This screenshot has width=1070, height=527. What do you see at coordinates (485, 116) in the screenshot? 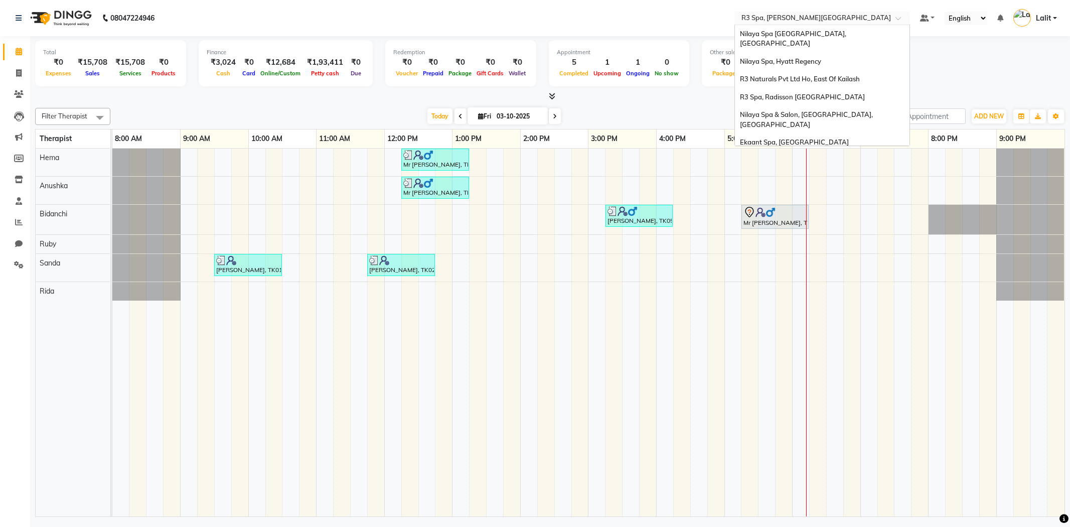
I see `span: Fri` at bounding box center [485, 116].